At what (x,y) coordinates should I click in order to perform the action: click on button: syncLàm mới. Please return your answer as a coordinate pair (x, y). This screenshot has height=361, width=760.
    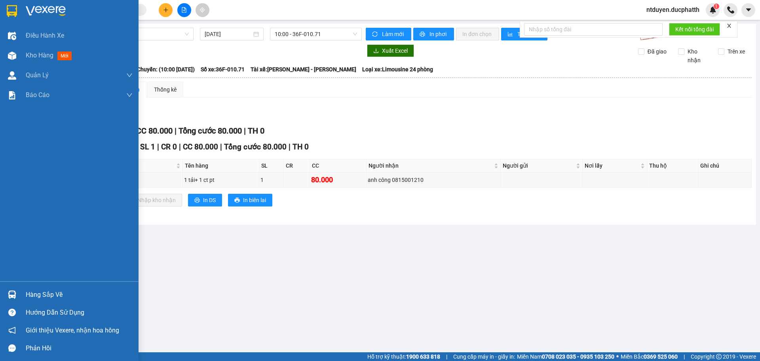
    Looking at the image, I should click on (388, 34).